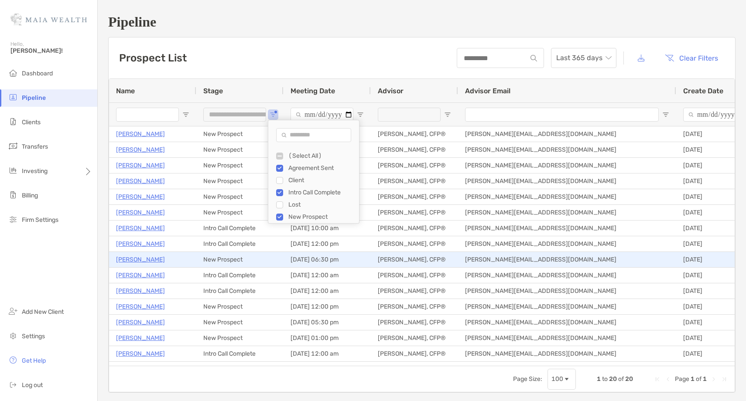  Describe the element at coordinates (32, 385) in the screenshot. I see `span: Log out` at that location.